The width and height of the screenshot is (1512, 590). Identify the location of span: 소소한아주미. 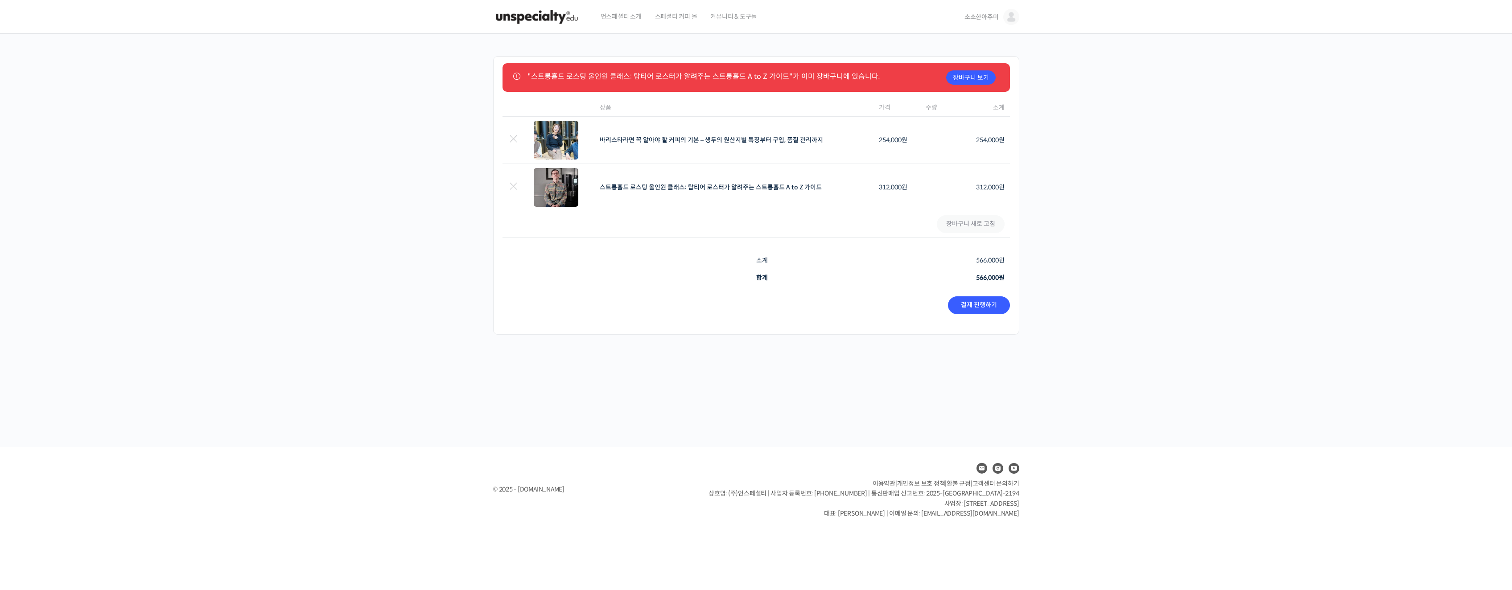
(982, 17).